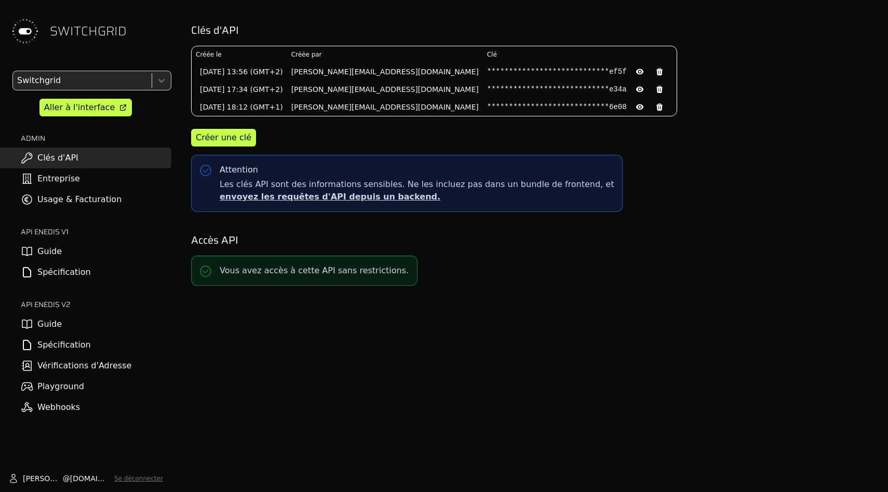 The width and height of the screenshot is (888, 492). I want to click on h2: ADMIN, so click(96, 138).